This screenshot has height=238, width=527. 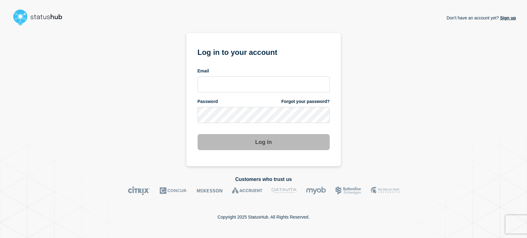 What do you see at coordinates (507, 18) in the screenshot?
I see `a: Sign up` at bounding box center [507, 18].